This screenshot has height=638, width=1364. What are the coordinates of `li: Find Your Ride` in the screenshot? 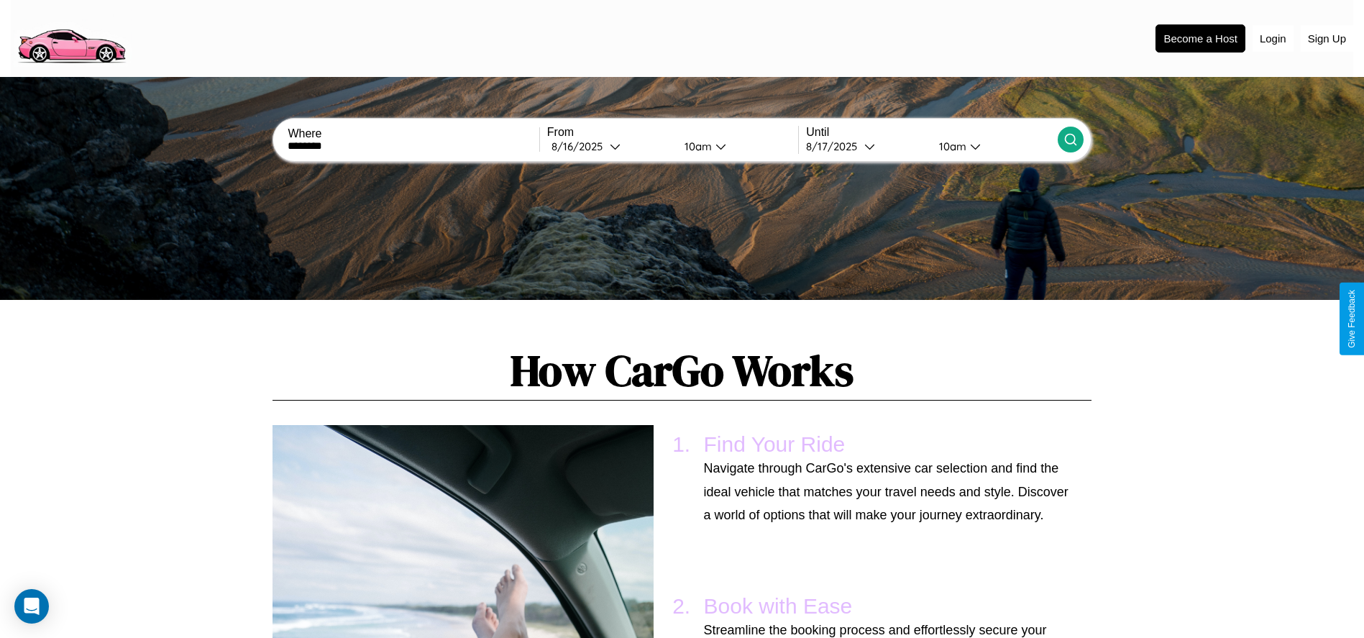 It's located at (887, 479).